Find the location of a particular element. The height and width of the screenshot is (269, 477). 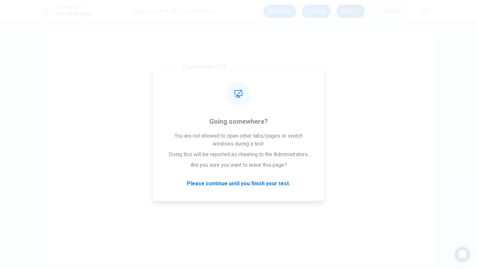

span: 00:02:43 is located at coordinates (392, 11).